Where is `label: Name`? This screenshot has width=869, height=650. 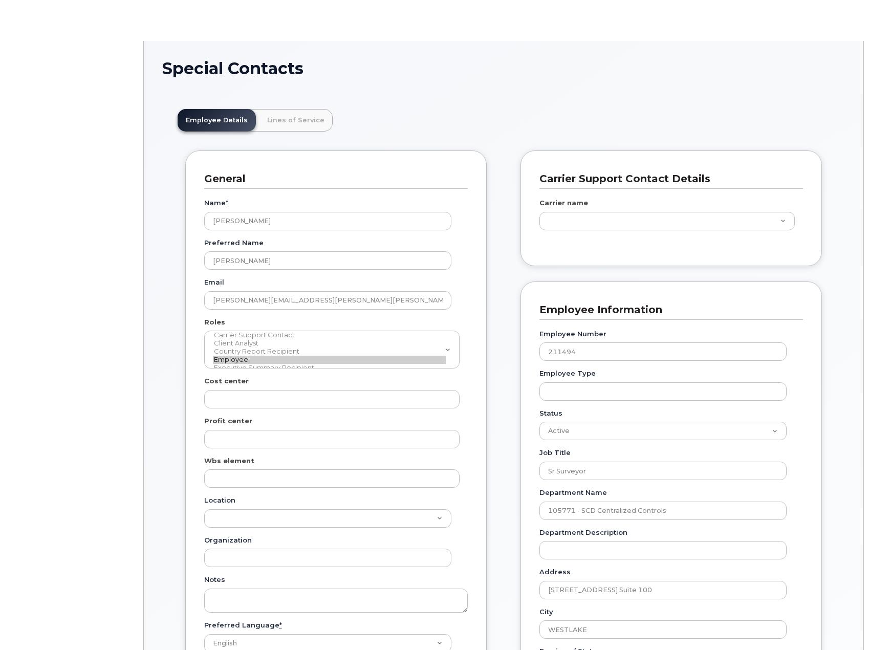 label: Name is located at coordinates (216, 203).